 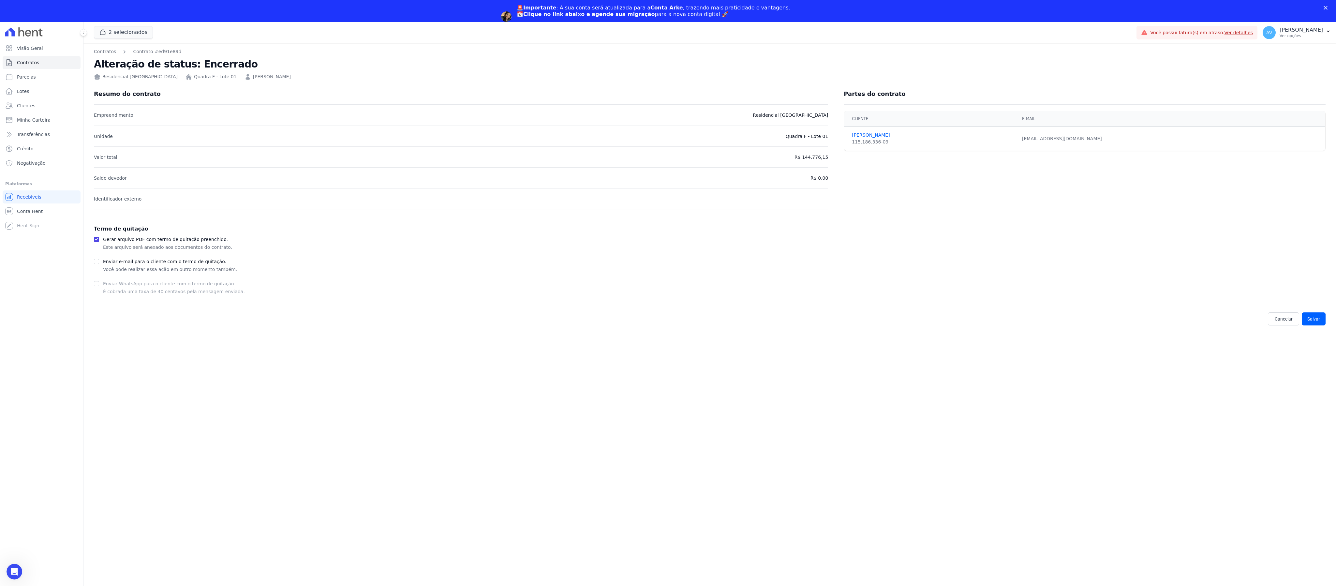 What do you see at coordinates (589, 14) in the screenshot?
I see `b: Clique no link abaixo e agende sua migração` at bounding box center [589, 14].